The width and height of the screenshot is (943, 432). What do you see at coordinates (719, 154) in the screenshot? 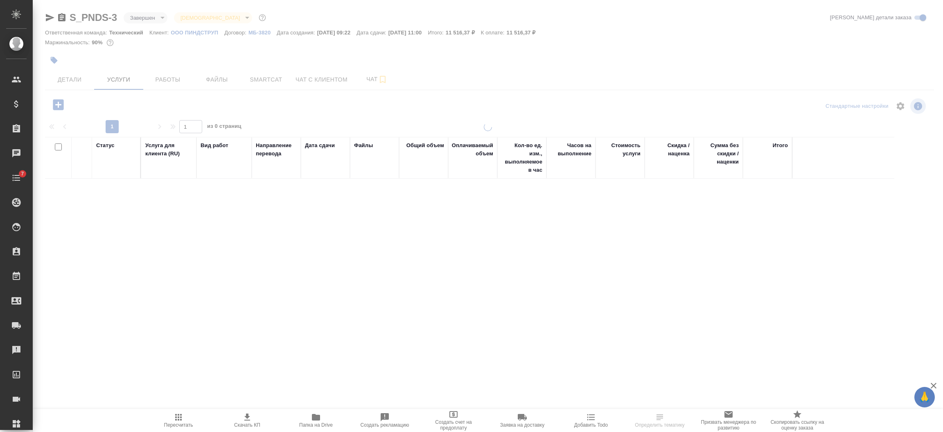
I see `div: Сумма без скидки / наценки` at bounding box center [719, 154].